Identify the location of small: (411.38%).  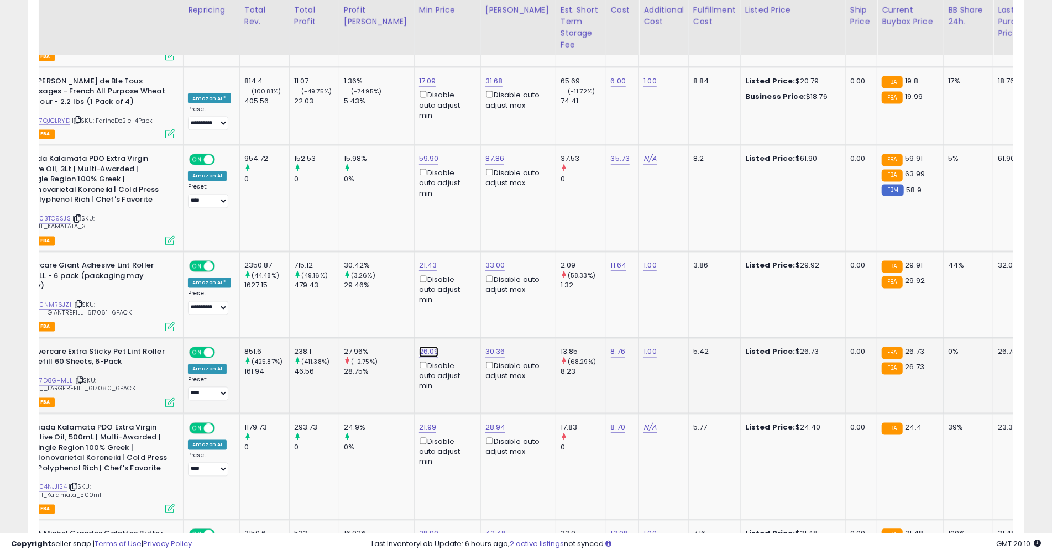
(315, 362).